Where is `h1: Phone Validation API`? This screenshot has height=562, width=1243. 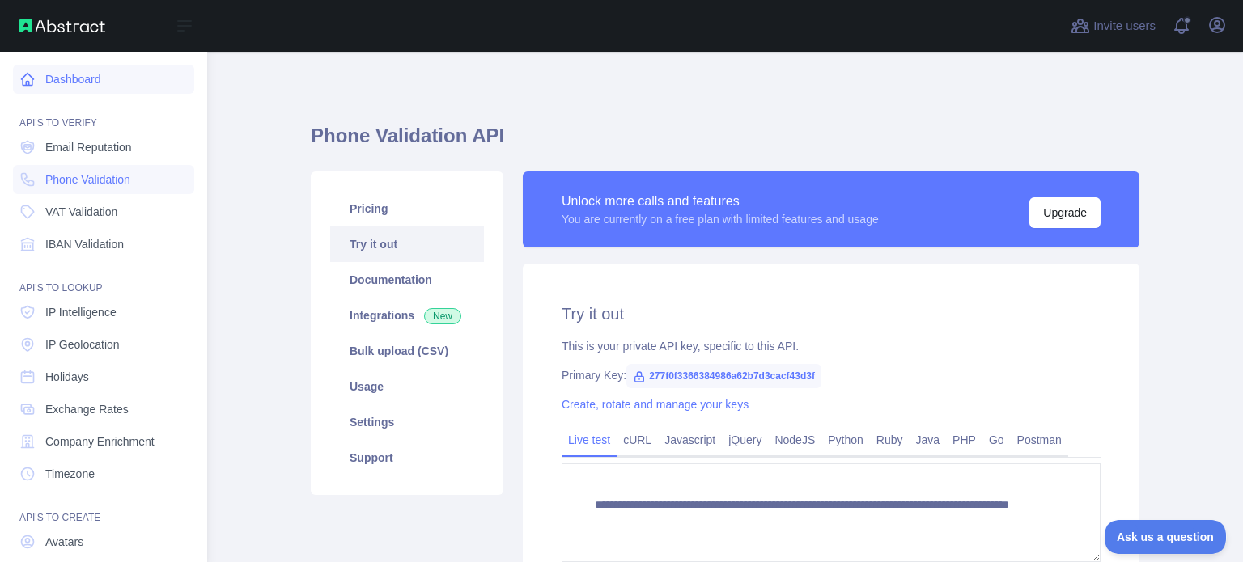
h1: Phone Validation API is located at coordinates (725, 142).